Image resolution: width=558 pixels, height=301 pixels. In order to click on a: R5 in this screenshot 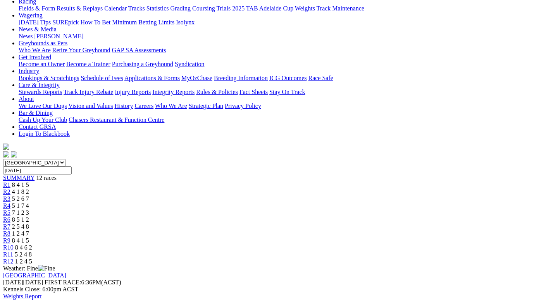, I will do `click(7, 213)`.